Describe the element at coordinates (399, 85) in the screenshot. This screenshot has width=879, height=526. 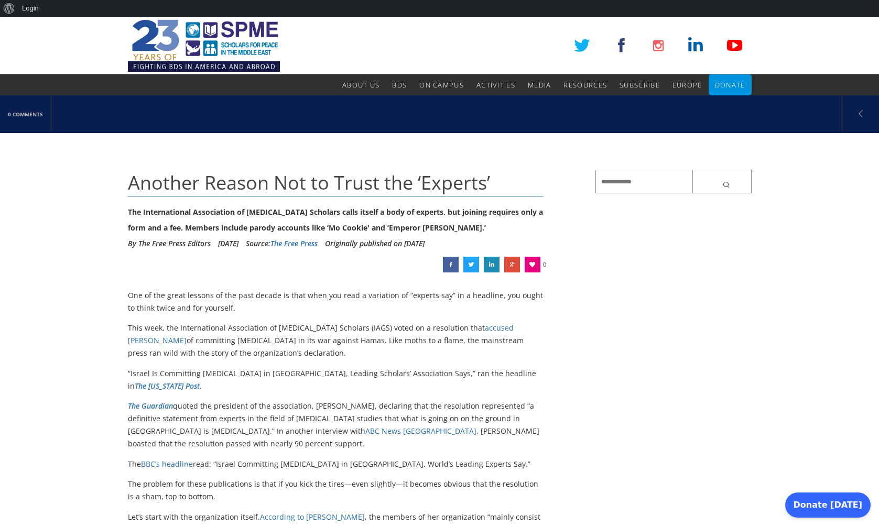
I see `span: BDS` at that location.